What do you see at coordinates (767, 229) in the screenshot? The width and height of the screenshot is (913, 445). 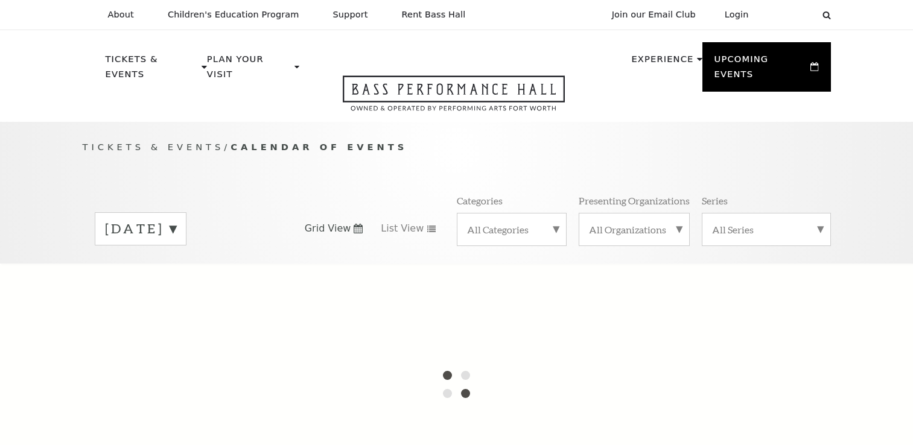 I see `label: All Series` at bounding box center [767, 229].